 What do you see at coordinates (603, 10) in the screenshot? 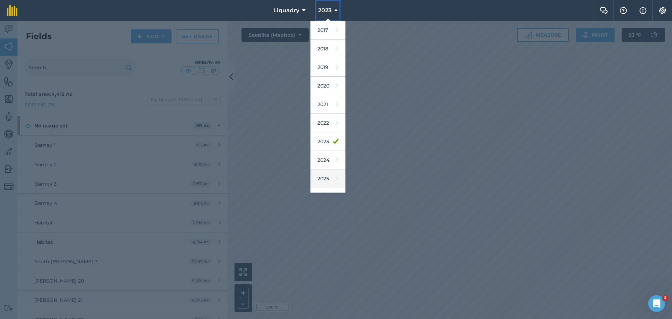
I see `img: Two speech bubbles overlapping with the left bubble in the forefront` at bounding box center [603, 10].